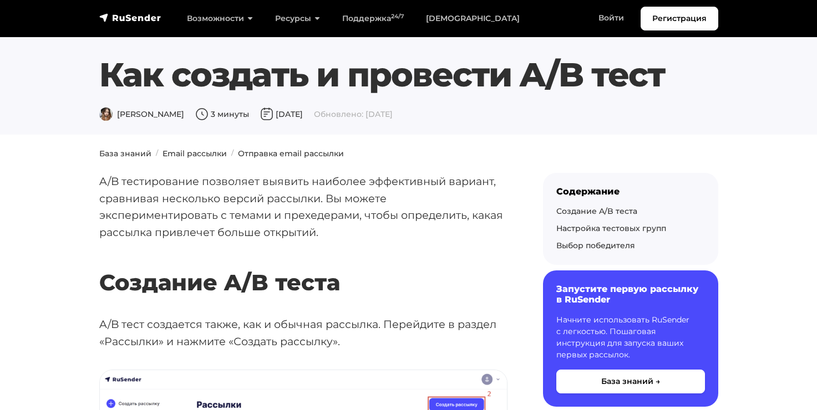 This screenshot has height=410, width=817. Describe the element at coordinates (630, 191) in the screenshot. I see `div: Содержание` at that location.